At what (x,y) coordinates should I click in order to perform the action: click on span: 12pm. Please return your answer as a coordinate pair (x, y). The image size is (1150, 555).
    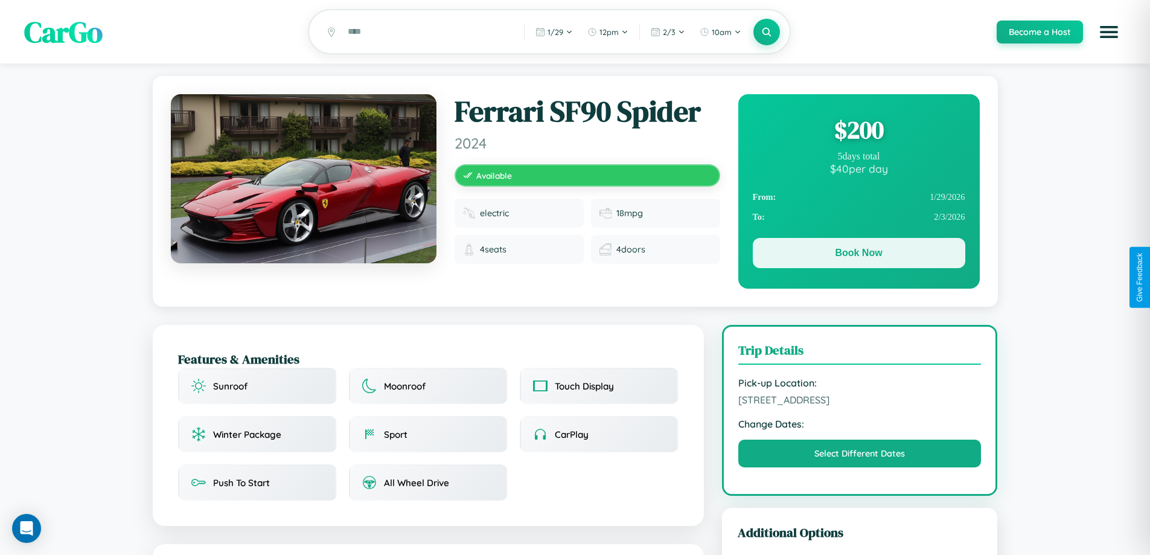
    Looking at the image, I should click on (609, 32).